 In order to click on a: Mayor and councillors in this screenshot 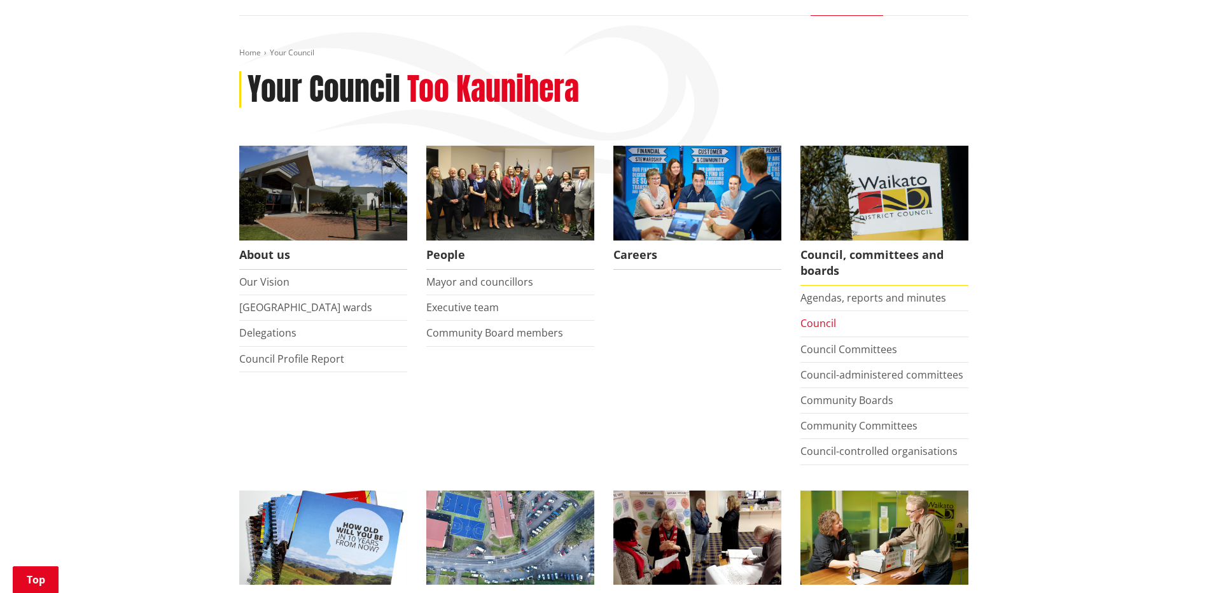, I will do `click(480, 282)`.